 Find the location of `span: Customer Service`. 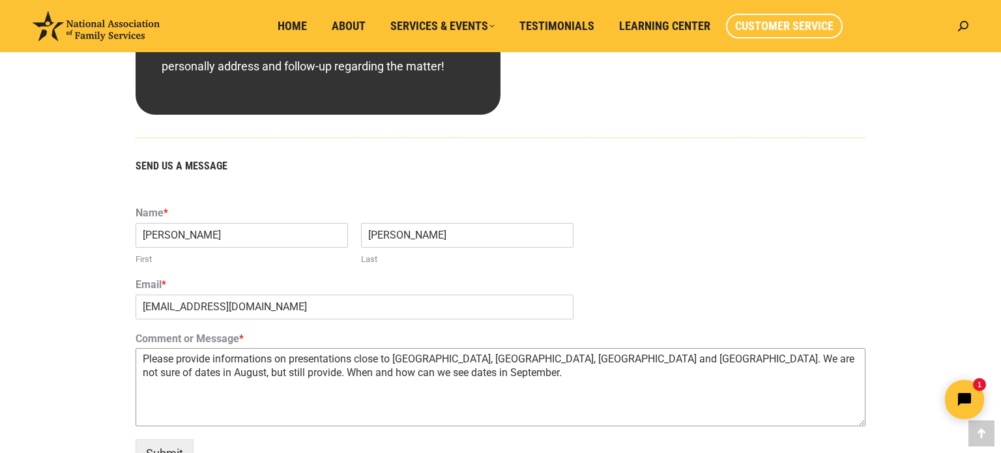

span: Customer Service is located at coordinates (784, 26).